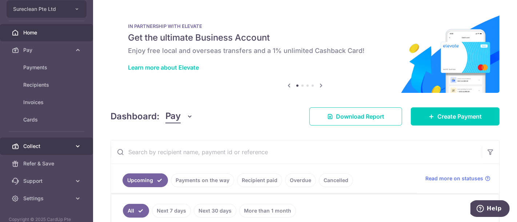  What do you see at coordinates (300, 181) in the screenshot?
I see `a: Overdue` at bounding box center [300, 181].